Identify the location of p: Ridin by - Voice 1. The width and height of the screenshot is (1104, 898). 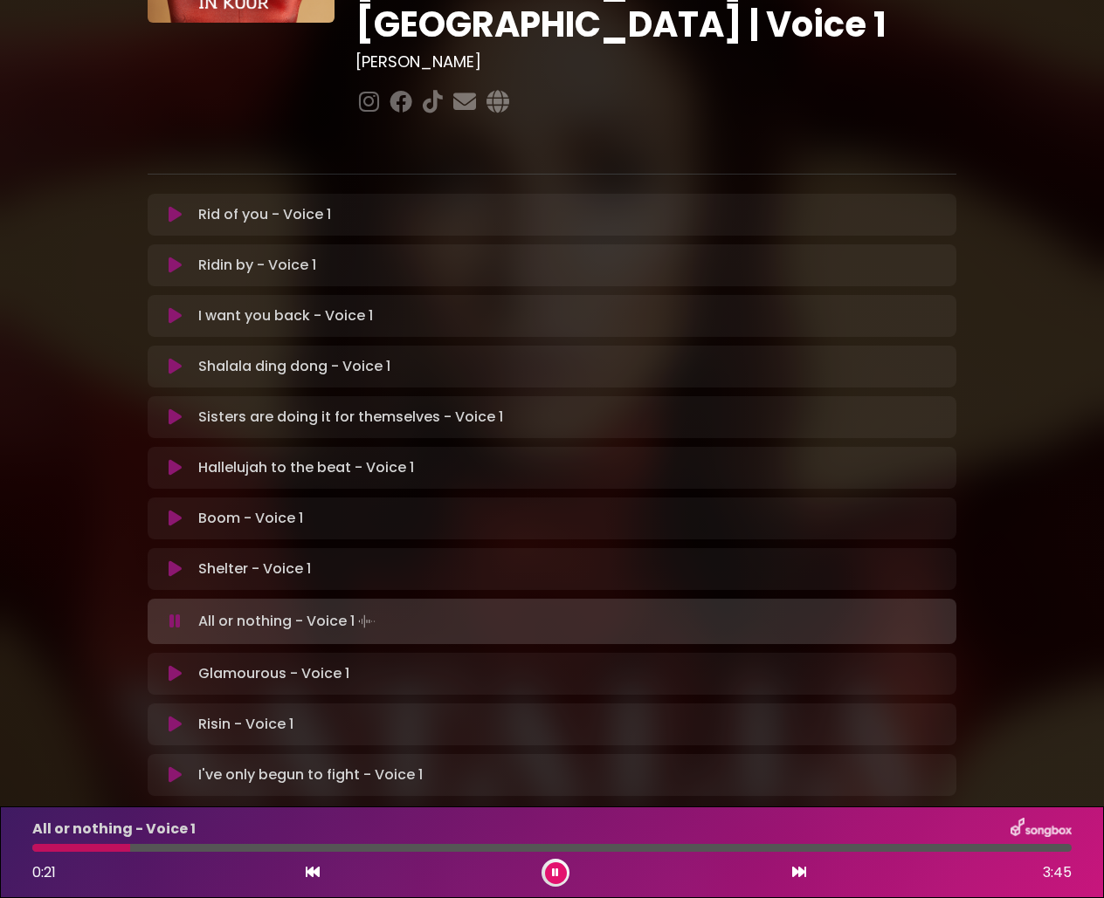
(257, 265).